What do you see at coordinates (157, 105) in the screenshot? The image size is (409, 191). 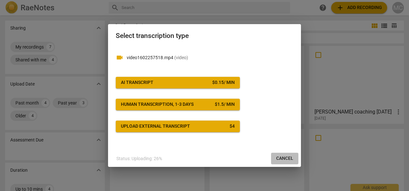 I see `div: Human transcription, 1-3 days` at bounding box center [157, 105].